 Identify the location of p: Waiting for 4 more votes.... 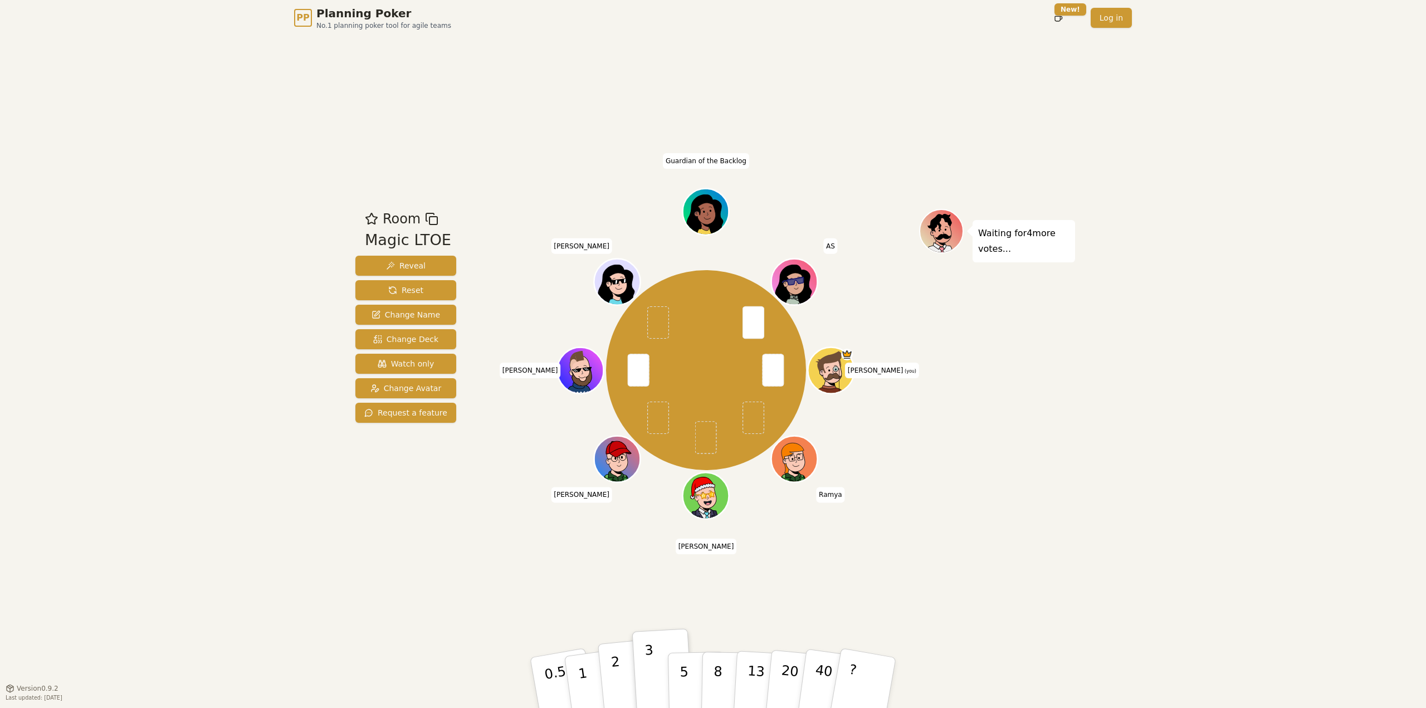
(1024, 241).